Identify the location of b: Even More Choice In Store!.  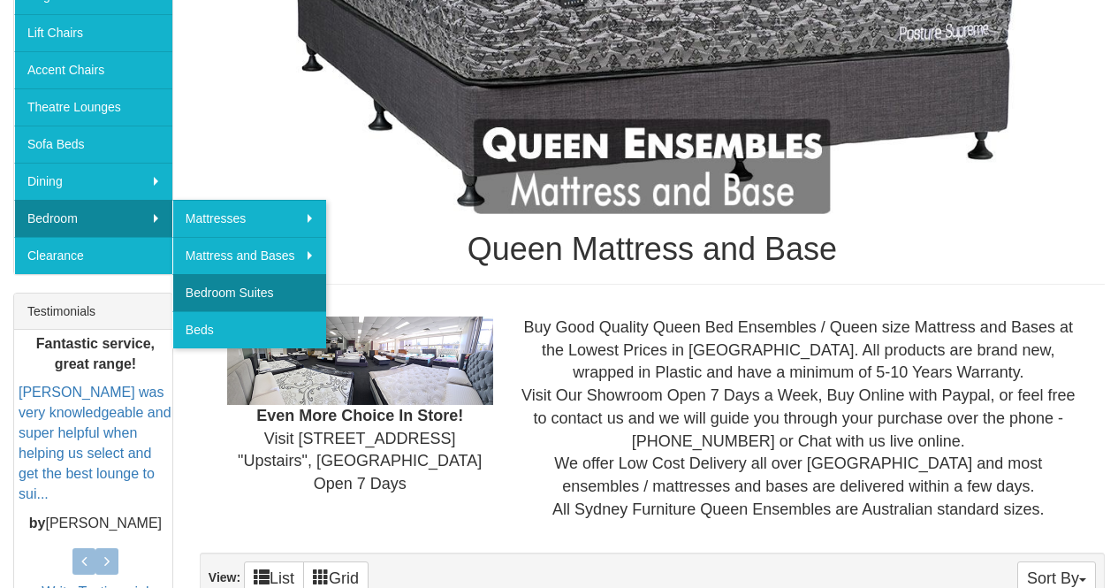
(360, 415).